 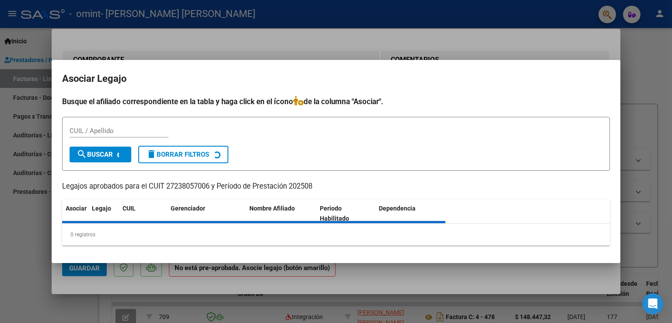 What do you see at coordinates (272, 208) in the screenshot?
I see `span: Nombre Afiliado` at bounding box center [272, 208].